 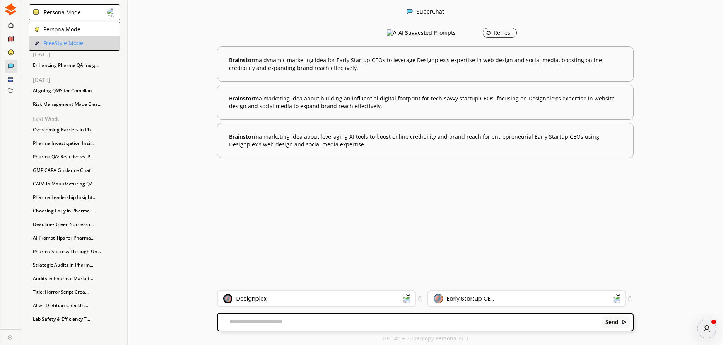 What do you see at coordinates (74, 157) in the screenshot?
I see `div: Pharma QA: Reactive vs. P...` at bounding box center [74, 157].